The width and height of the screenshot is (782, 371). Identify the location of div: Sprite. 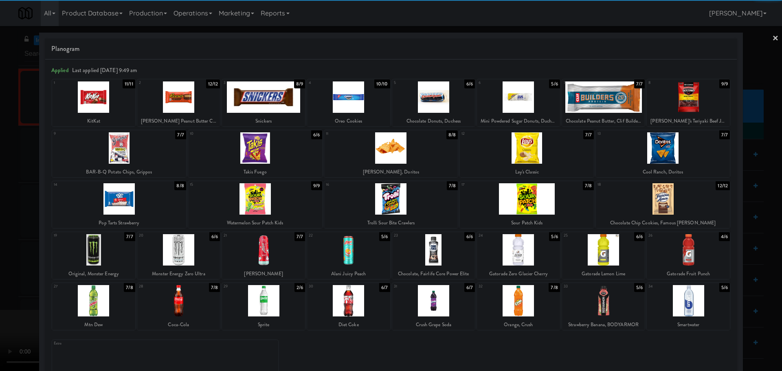
(264, 325).